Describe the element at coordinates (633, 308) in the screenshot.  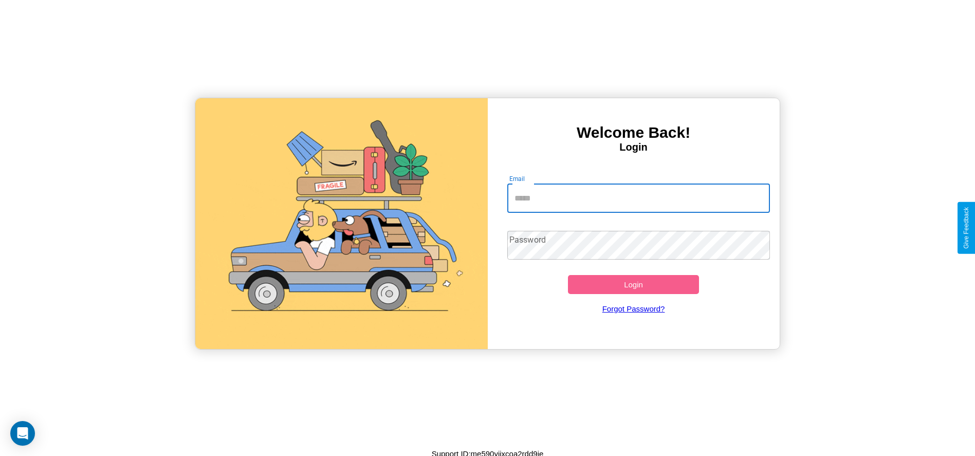
I see `a: Forgot Password?` at that location.